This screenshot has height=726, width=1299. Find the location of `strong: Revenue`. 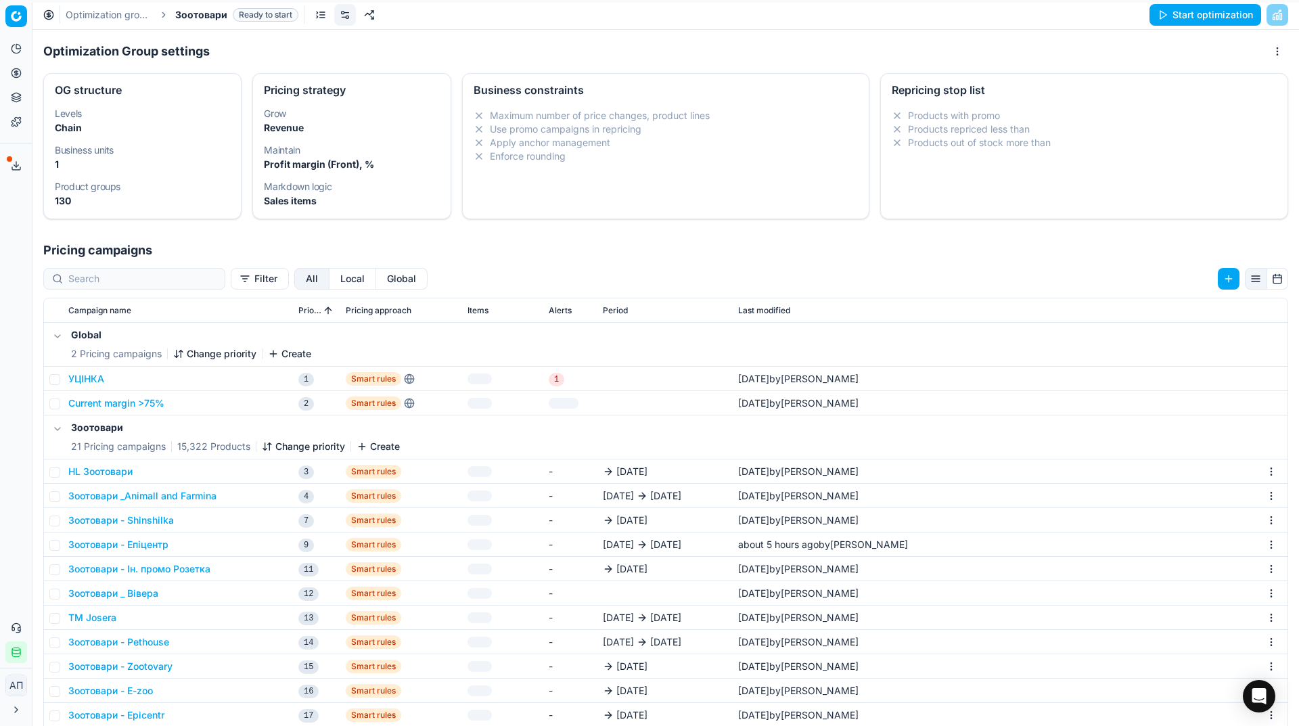

strong: Revenue is located at coordinates (284, 127).